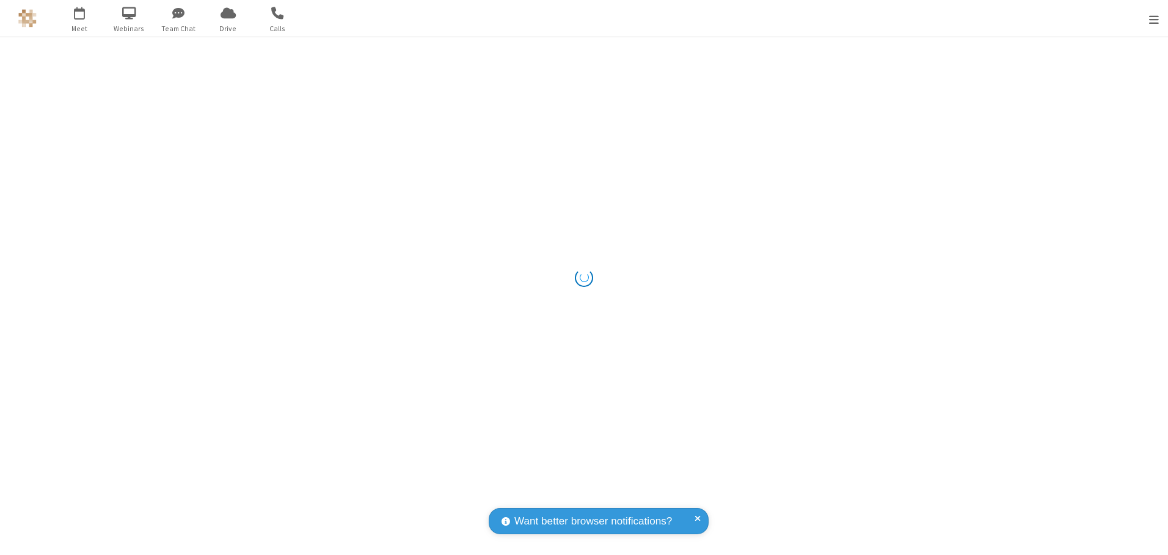 This screenshot has height=555, width=1168. Describe the element at coordinates (27, 18) in the screenshot. I see `img: QA Selenium DO NOT DELETE OR CHANGE` at that location.